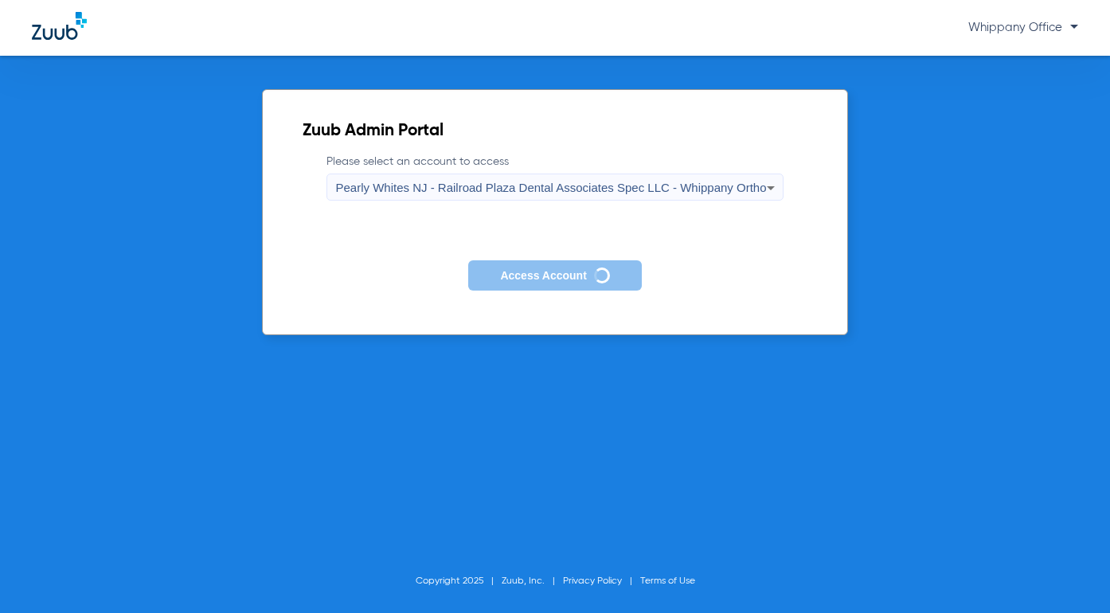  I want to click on a: Terms of Use, so click(668, 581).